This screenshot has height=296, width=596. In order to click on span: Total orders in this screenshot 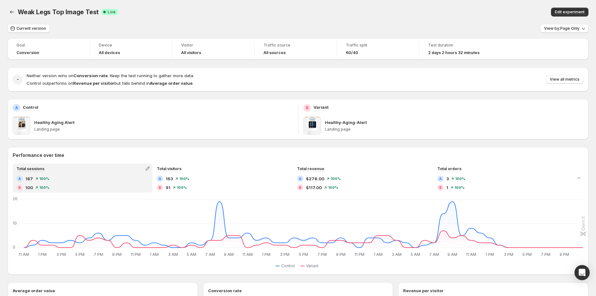, I will do `click(449, 169)`.